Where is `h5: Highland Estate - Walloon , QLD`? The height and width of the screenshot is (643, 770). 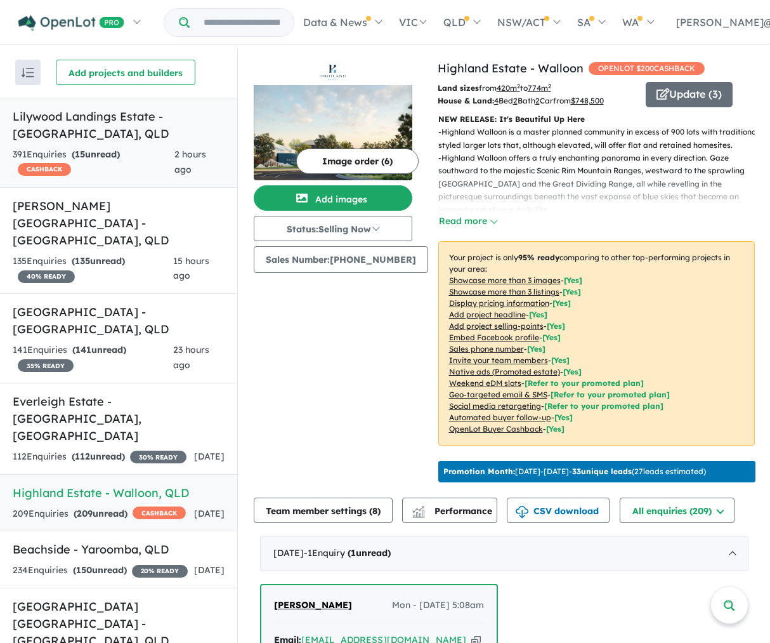 h5: Highland Estate - Walloon , QLD is located at coordinates (119, 492).